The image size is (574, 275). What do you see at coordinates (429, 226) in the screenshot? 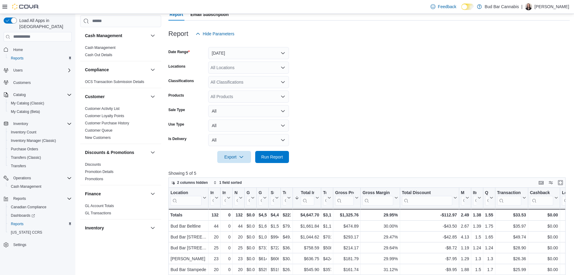
I see `div: -$43.50` at bounding box center [429, 226].